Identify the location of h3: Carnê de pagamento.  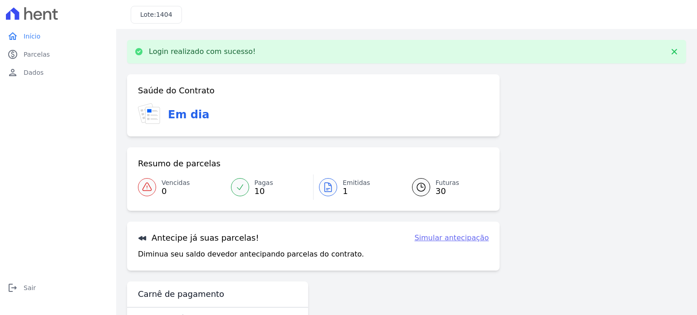
(181, 295).